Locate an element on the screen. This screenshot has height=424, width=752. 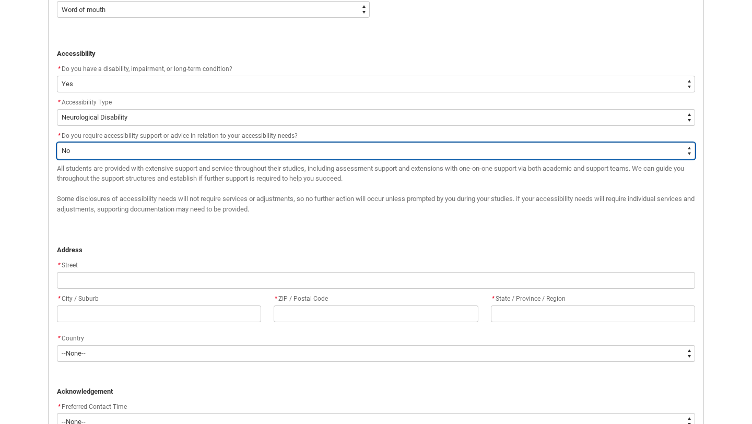
span: Accessibility Type is located at coordinates (87, 102).